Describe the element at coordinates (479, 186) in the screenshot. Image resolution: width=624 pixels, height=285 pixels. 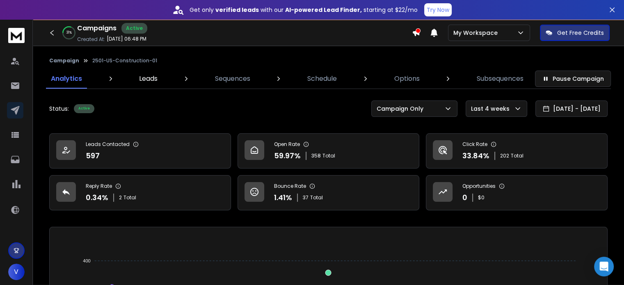
I see `p: Opportunities` at that location.